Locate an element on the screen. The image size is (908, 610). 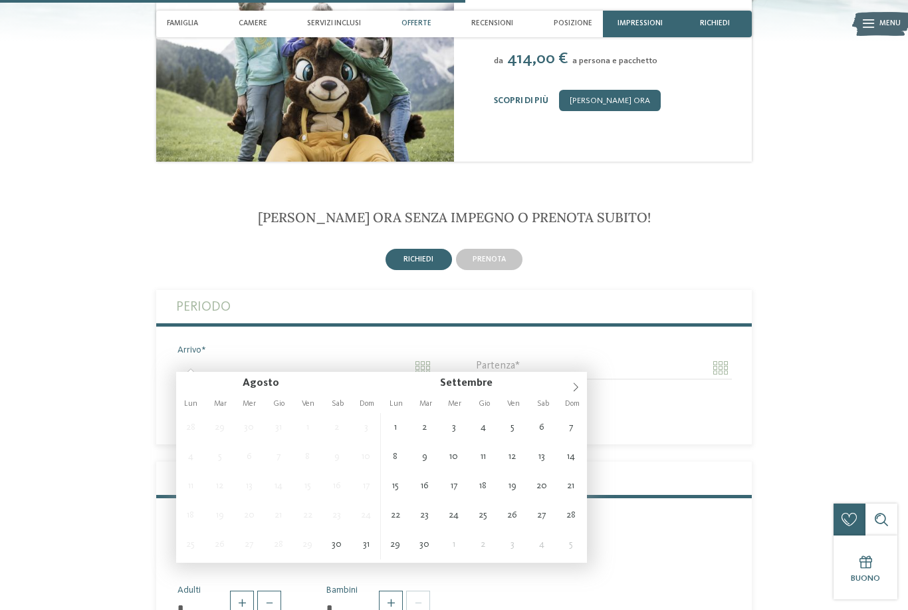
span: Agosto 10, 2025 is located at coordinates (366, 457).